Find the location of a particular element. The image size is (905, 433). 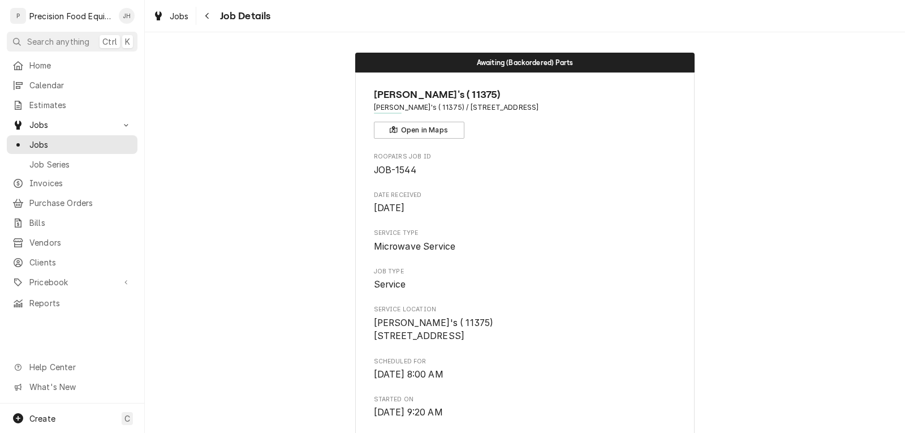

span: Help Center is located at coordinates (80, 367).